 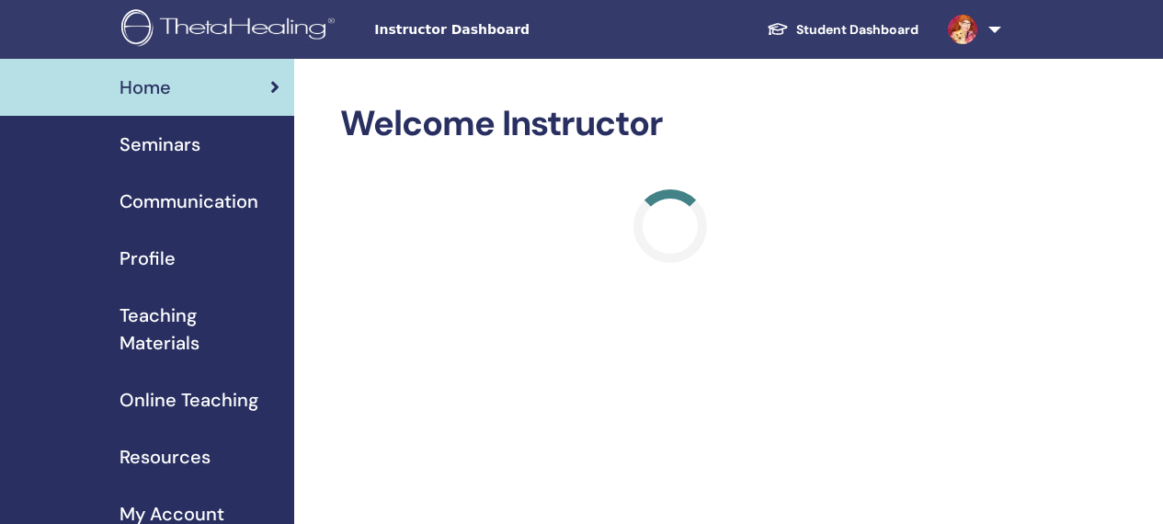 I want to click on img: graduation-cap-white.svg, so click(x=778, y=29).